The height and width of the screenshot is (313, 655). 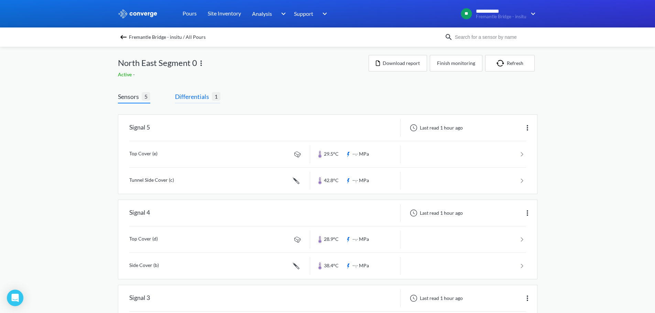 I want to click on input: Search for a sensor by name, so click(x=494, y=37).